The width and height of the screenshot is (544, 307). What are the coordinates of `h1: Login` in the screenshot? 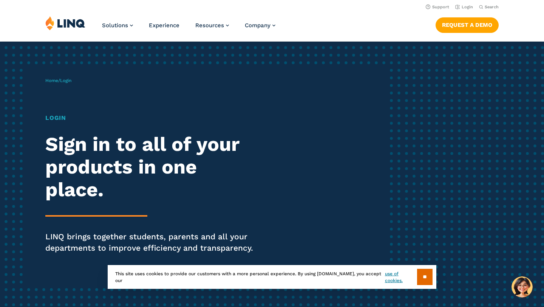 It's located at (150, 118).